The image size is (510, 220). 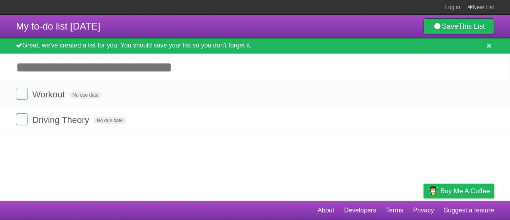 What do you see at coordinates (459, 26) in the screenshot?
I see `a: SaveThis List` at bounding box center [459, 26].